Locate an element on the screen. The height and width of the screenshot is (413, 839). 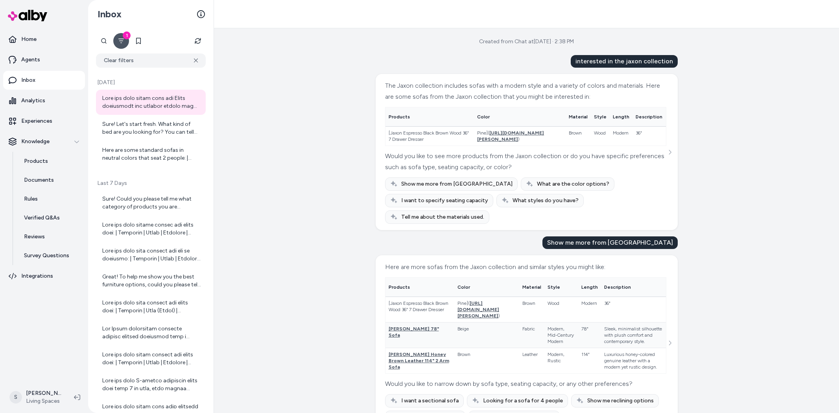
div: Would you like to narrow down by sofa type, seating capacity, or any other preferences? is located at coordinates (526, 384).